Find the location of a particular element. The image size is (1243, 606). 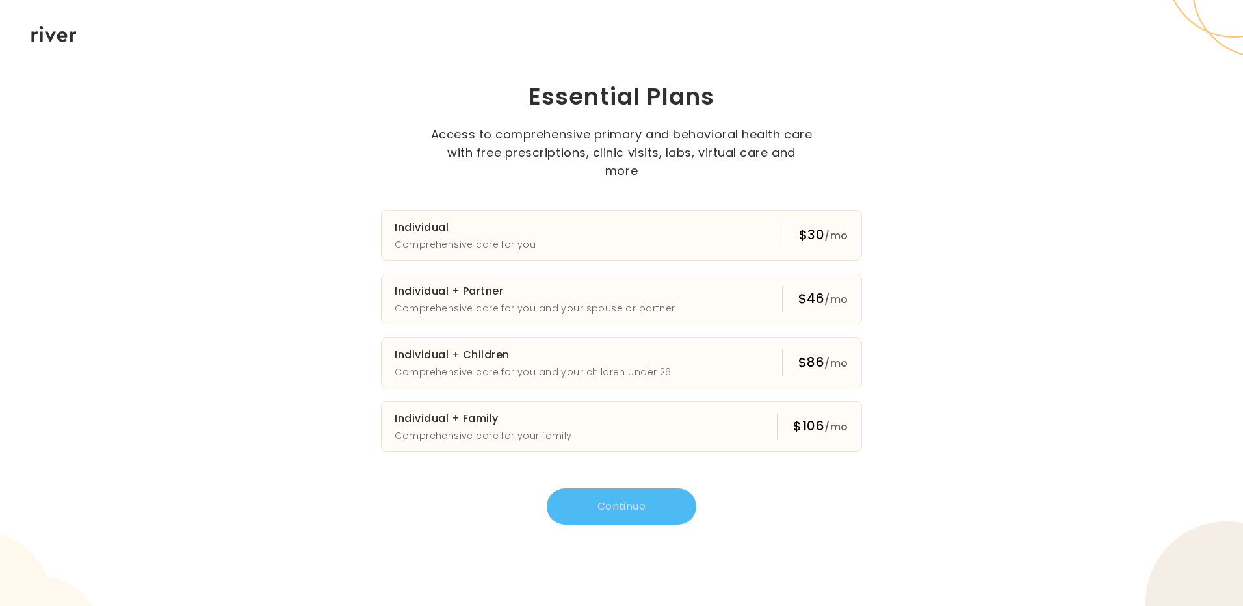

h3: Individual + Children is located at coordinates (532, 355).